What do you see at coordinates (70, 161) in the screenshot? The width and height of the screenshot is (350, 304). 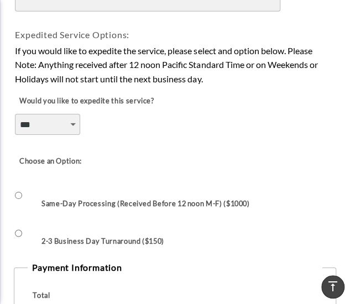 I see `label: Choose an Option:` at bounding box center [70, 161].